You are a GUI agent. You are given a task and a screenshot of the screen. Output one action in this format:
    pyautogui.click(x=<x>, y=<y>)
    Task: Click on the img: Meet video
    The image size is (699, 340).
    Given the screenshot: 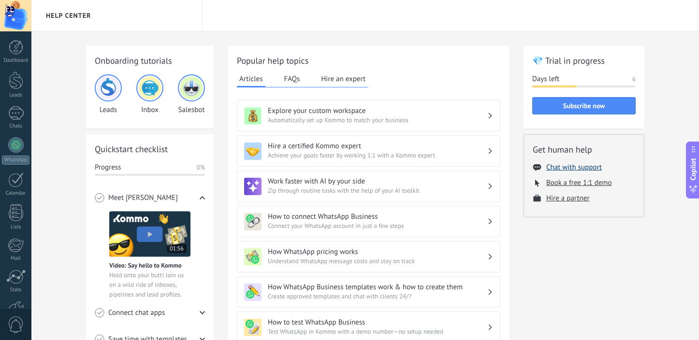 What is the action you would take?
    pyautogui.click(x=150, y=234)
    